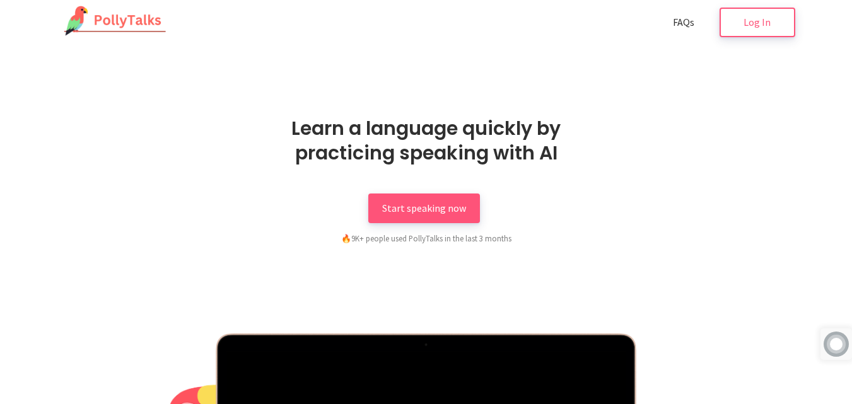 The width and height of the screenshot is (852, 404). What do you see at coordinates (112, 21) in the screenshot?
I see `img: PollyTalks Logo` at bounding box center [112, 21].